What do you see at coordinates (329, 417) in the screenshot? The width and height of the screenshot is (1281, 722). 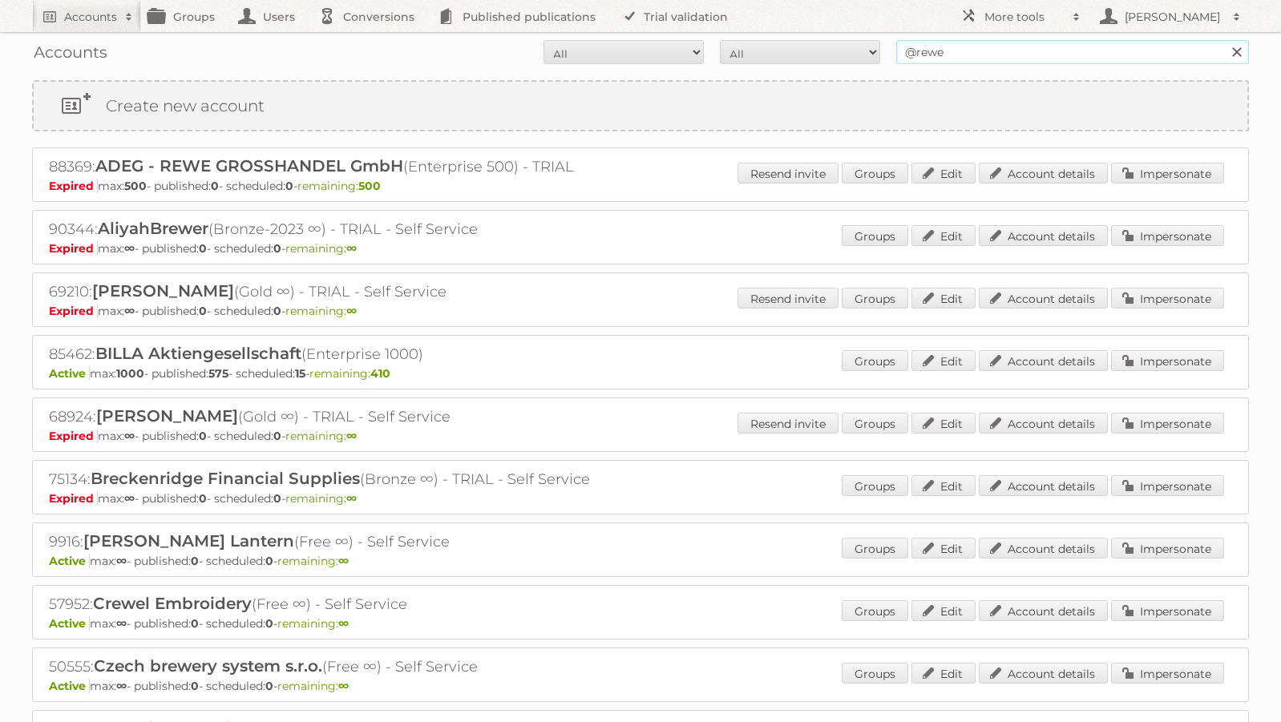 I see `h2: 68924: (Gold ∞) - TRIAL - Self Service` at bounding box center [329, 417].